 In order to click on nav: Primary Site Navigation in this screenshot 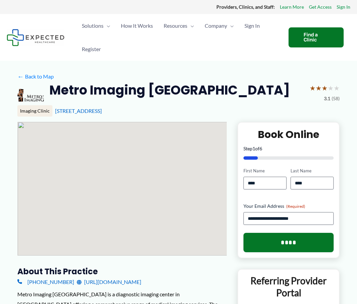, I will do `click(179, 37)`.